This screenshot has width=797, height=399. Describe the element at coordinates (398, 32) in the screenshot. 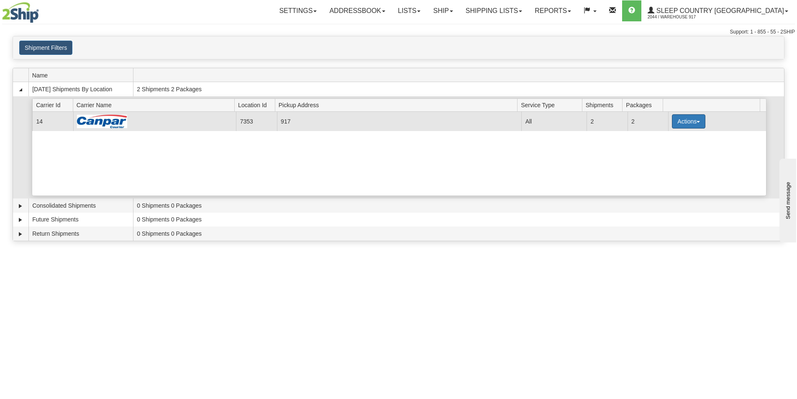

I see `div: Support: 1 - 855 - 55 - 2SHIP` at that location.